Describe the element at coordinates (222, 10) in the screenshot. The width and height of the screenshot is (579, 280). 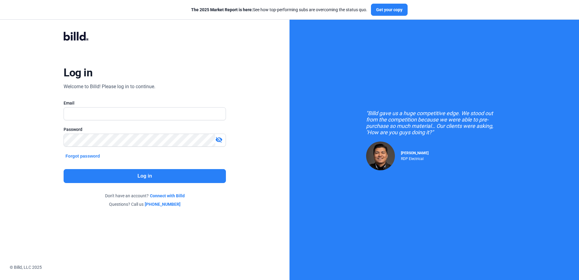
I see `span: The 2025 Market Report is here:` at that location.